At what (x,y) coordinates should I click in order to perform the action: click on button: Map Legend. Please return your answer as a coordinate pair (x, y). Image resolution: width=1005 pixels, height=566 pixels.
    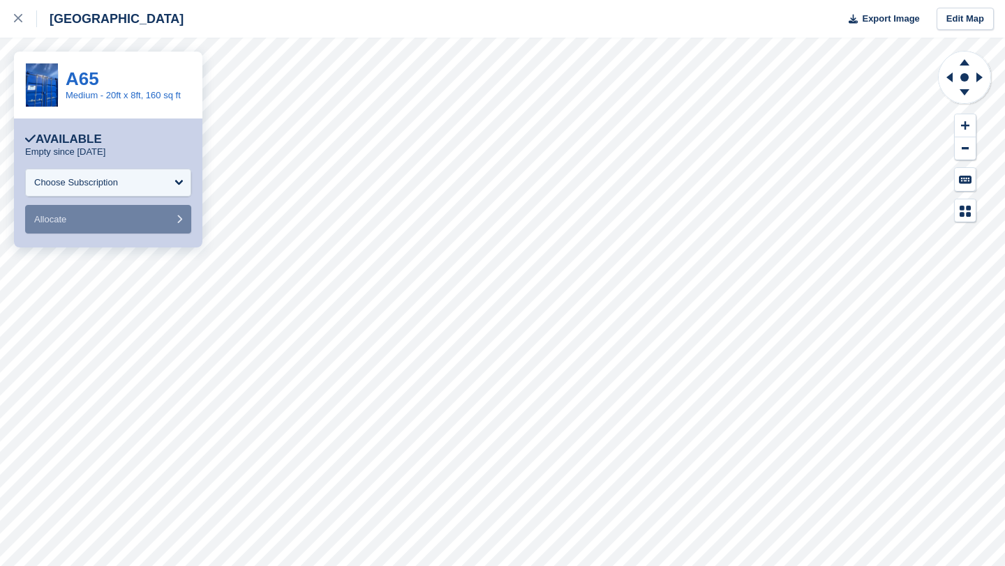
    Looking at the image, I should click on (965, 211).